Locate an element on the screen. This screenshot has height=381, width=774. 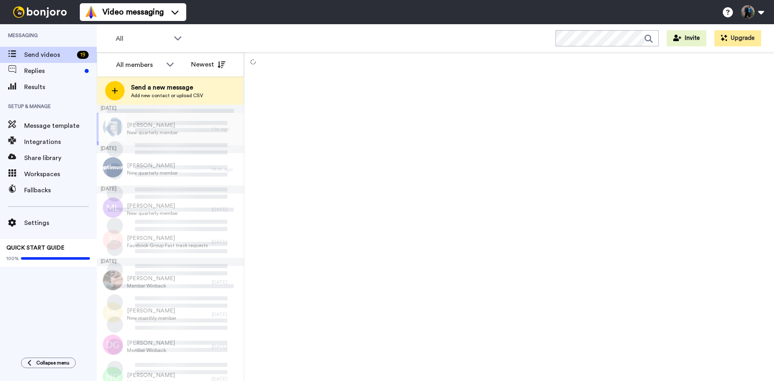
span: QUICK START GUIDE is located at coordinates (35, 248).